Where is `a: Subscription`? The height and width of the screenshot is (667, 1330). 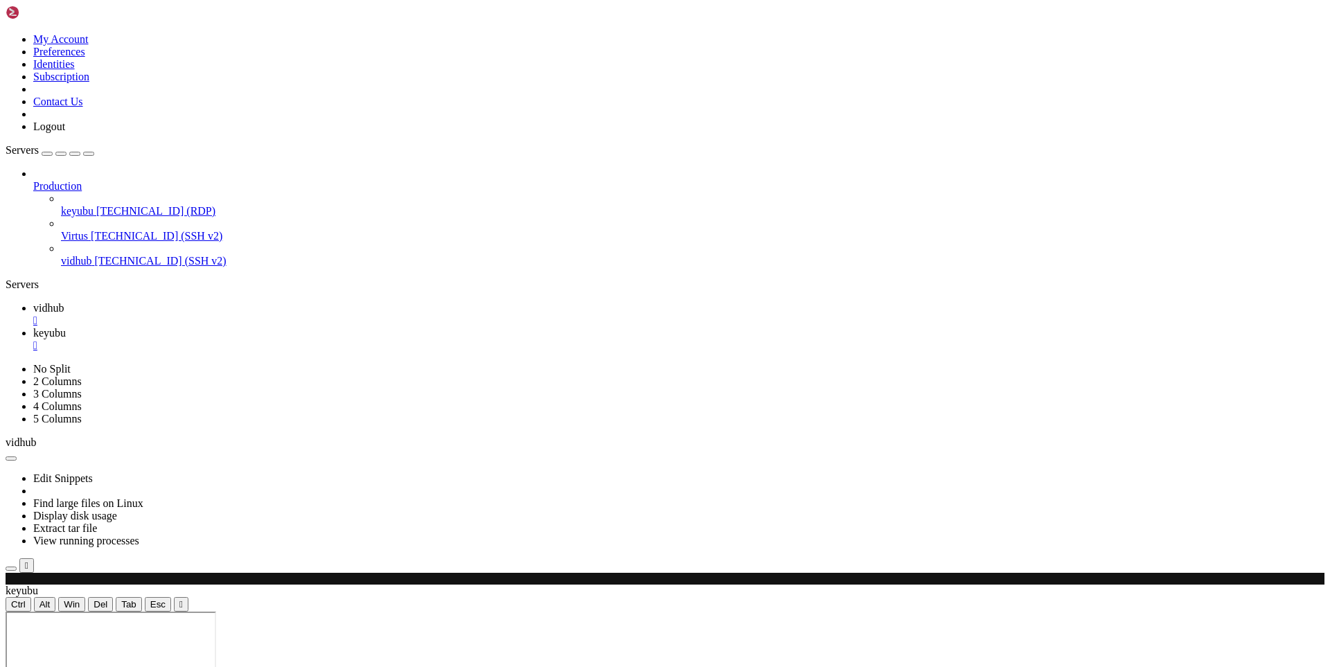
a: Subscription is located at coordinates (61, 76).